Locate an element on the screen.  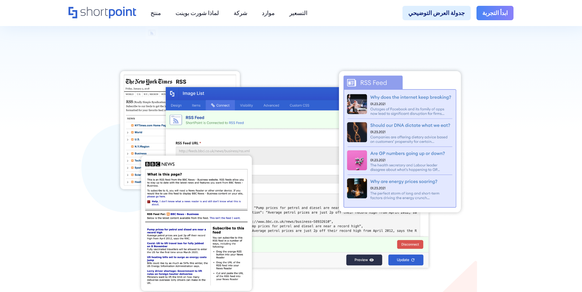
a: التسعير is located at coordinates (298, 13).